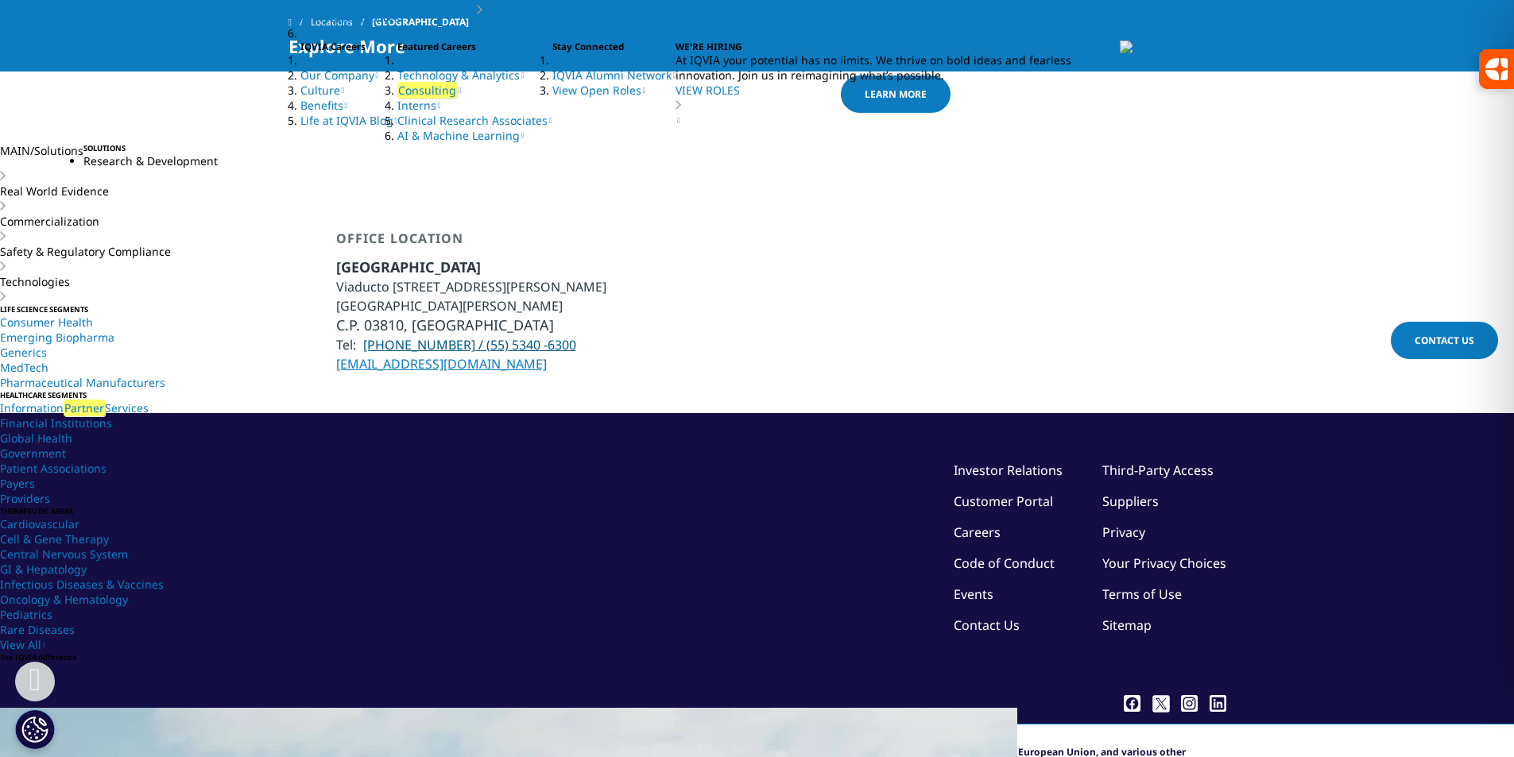 The image size is (1514, 757). I want to click on em: Partner, so click(84, 408).